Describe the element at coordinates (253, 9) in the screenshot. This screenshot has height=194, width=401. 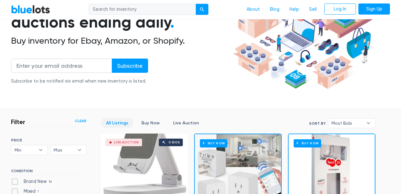
I see `a: About` at that location.